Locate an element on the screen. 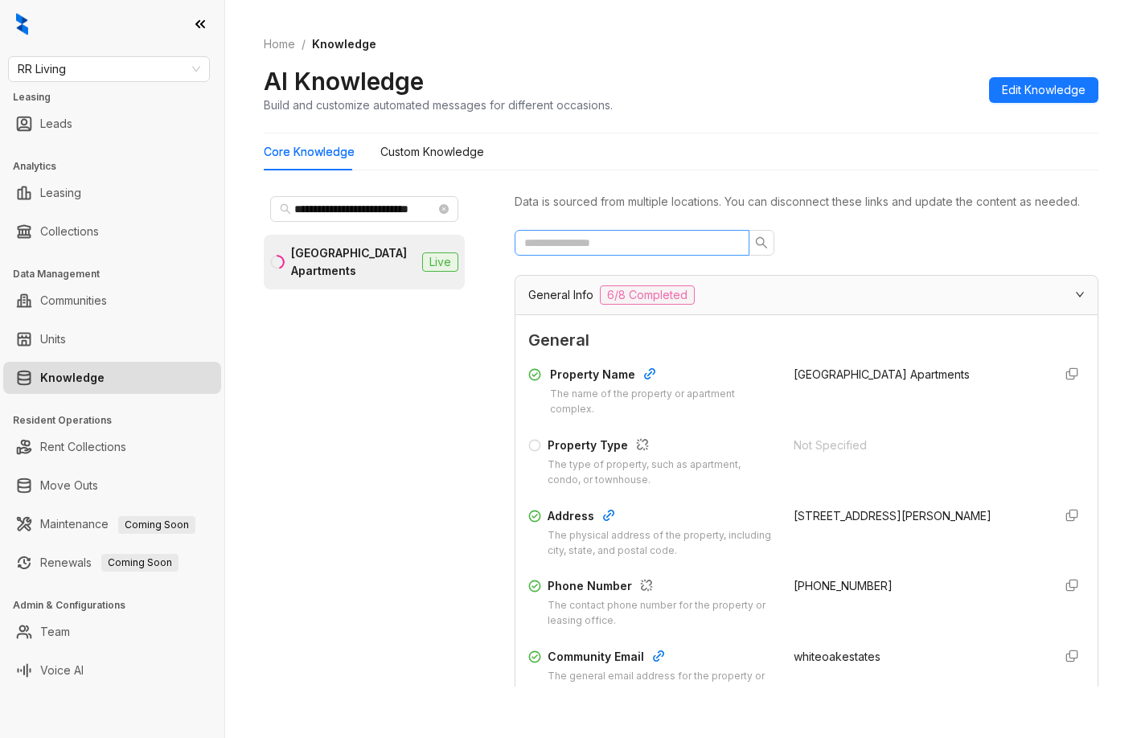  li: Collections is located at coordinates (112, 232).